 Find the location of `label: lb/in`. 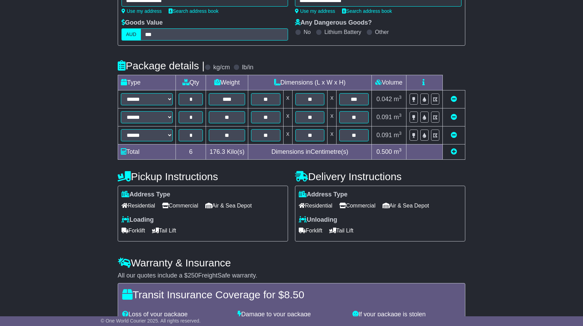

label: lb/in is located at coordinates (248, 68).